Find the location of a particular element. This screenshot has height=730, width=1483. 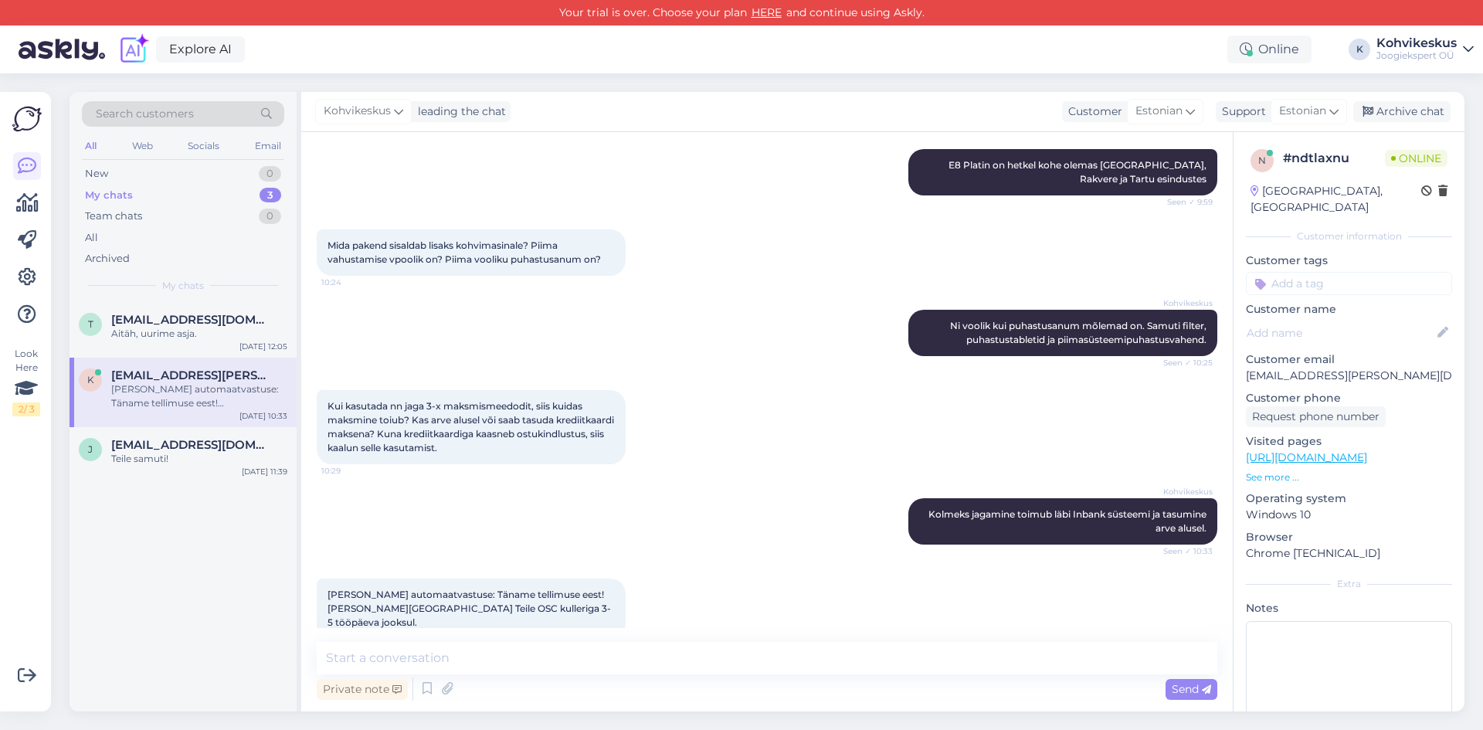

span: Mida pakend sisaldab lisaks kohvimasinale? Piima vahustamise vpoolik on? Piima vooliku puhastusan... is located at coordinates (464, 252).